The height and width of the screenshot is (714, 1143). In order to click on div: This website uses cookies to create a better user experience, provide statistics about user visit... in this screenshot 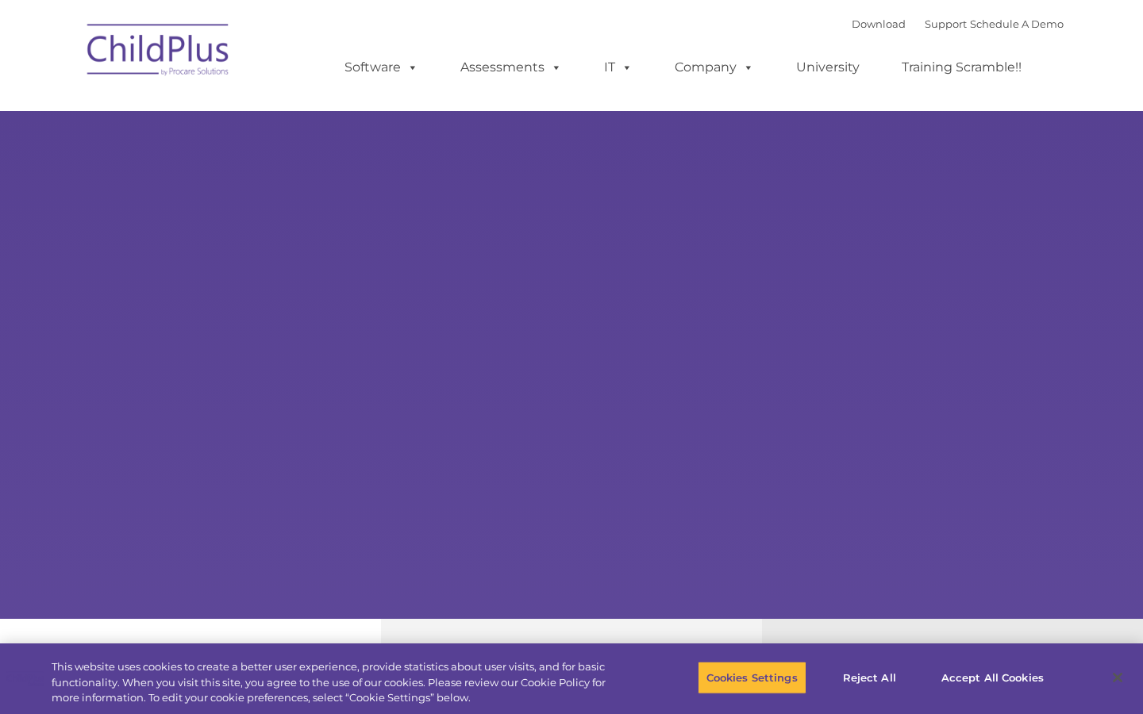, I will do `click(340, 682)`.